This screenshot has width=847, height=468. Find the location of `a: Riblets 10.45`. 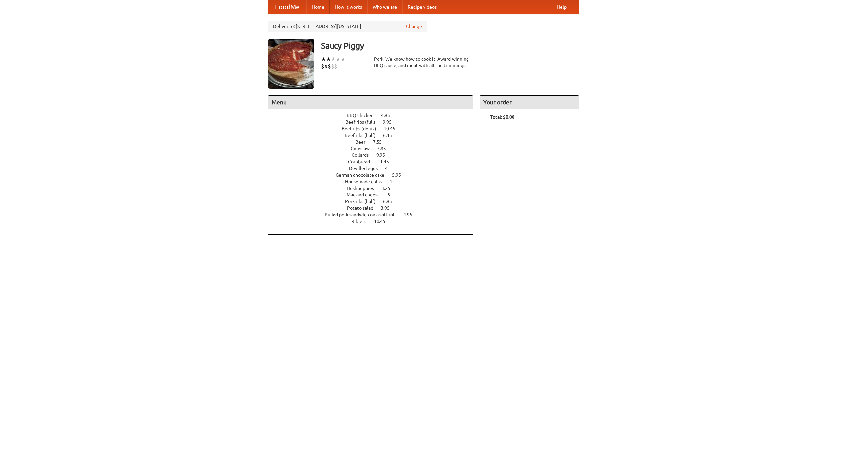

a: Riblets 10.45 is located at coordinates (375, 221).